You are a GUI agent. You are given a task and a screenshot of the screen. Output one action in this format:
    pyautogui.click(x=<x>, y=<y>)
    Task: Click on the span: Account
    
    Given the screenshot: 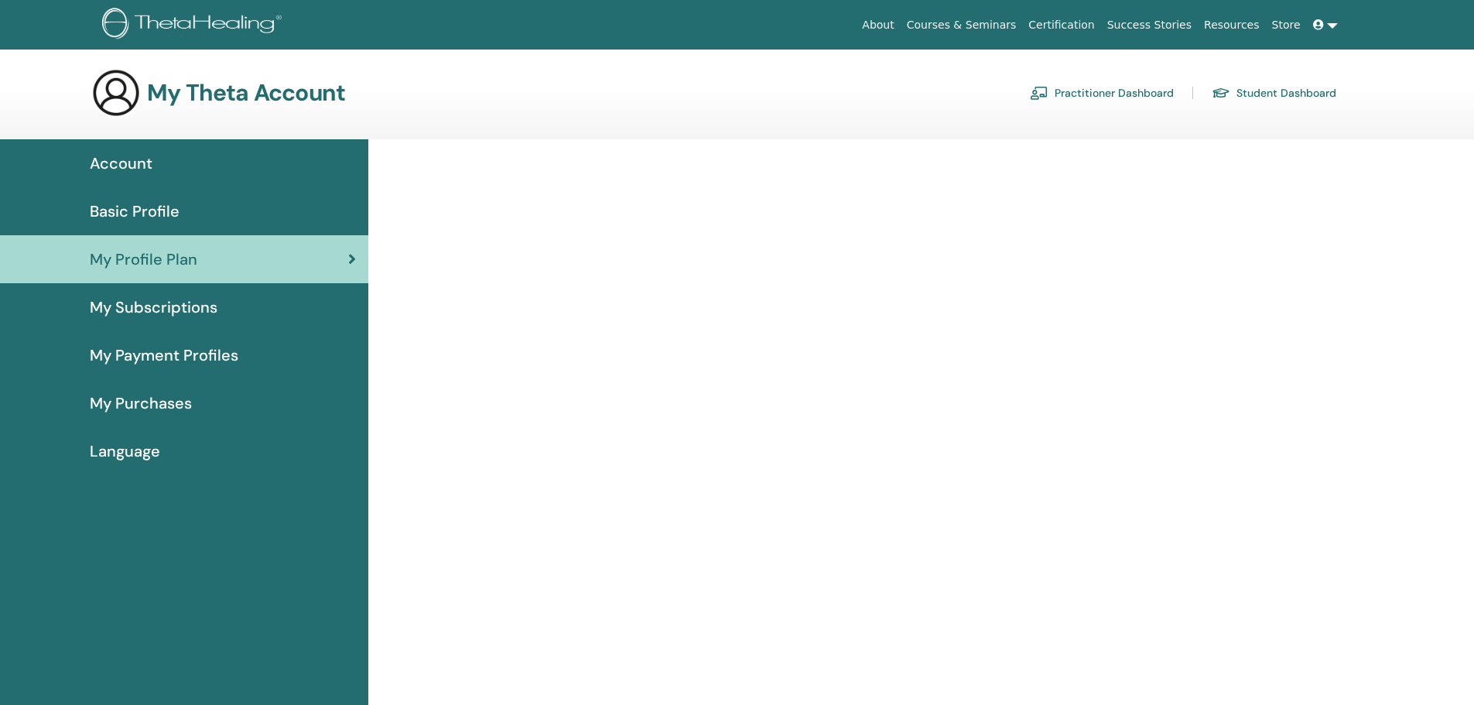 What is the action you would take?
    pyautogui.click(x=121, y=163)
    